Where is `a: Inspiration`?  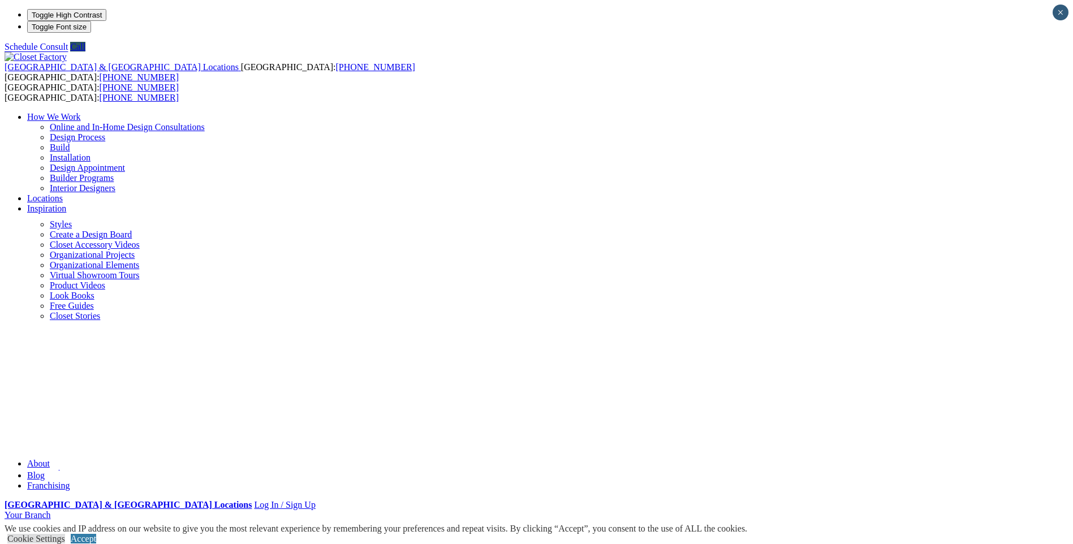
a: Inspiration is located at coordinates (46, 208).